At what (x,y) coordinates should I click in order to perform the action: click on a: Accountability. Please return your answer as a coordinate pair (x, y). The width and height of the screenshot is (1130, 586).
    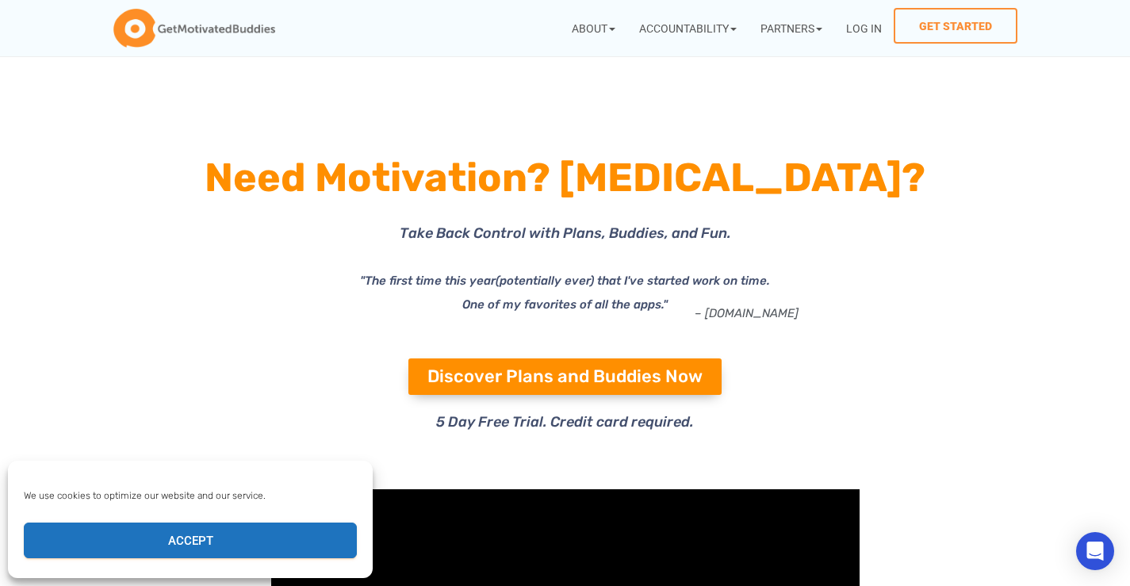
    Looking at the image, I should click on (687, 28).